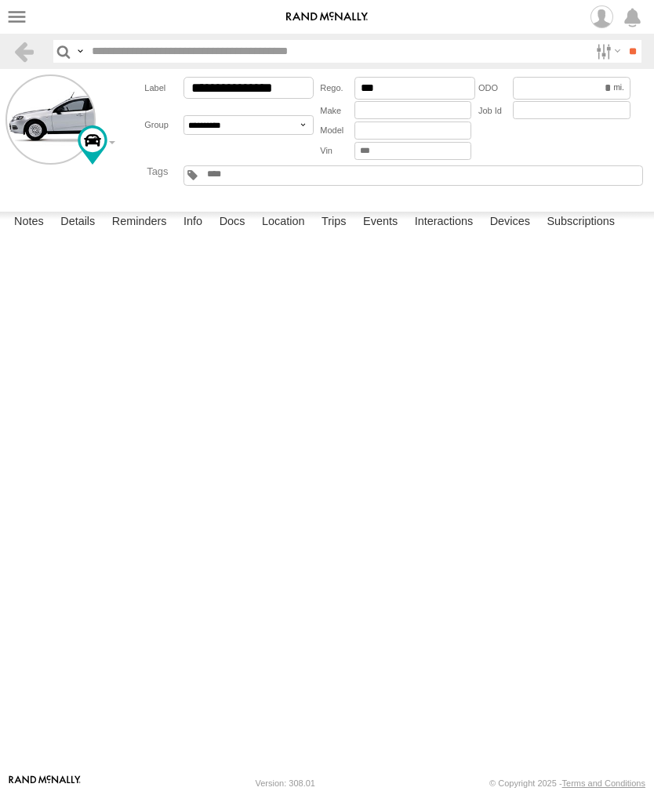  What do you see at coordinates (140, 223) in the screenshot?
I see `label: Reminders` at bounding box center [140, 223].